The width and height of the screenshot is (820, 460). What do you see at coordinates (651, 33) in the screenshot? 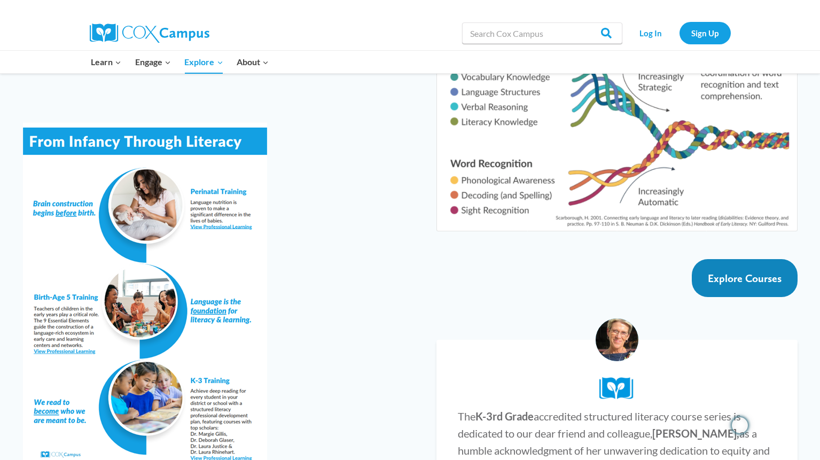
I see `a: Log In` at bounding box center [651, 33].